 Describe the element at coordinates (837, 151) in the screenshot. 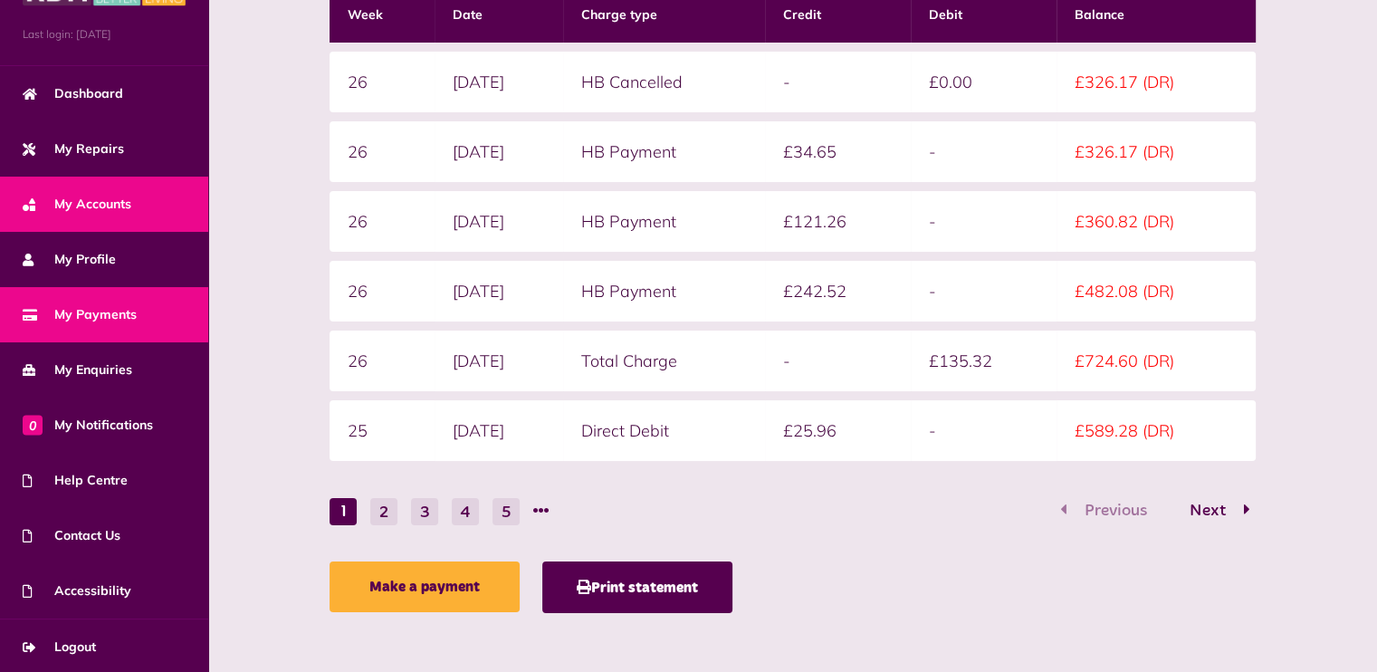

I see `td: £34.65` at that location.